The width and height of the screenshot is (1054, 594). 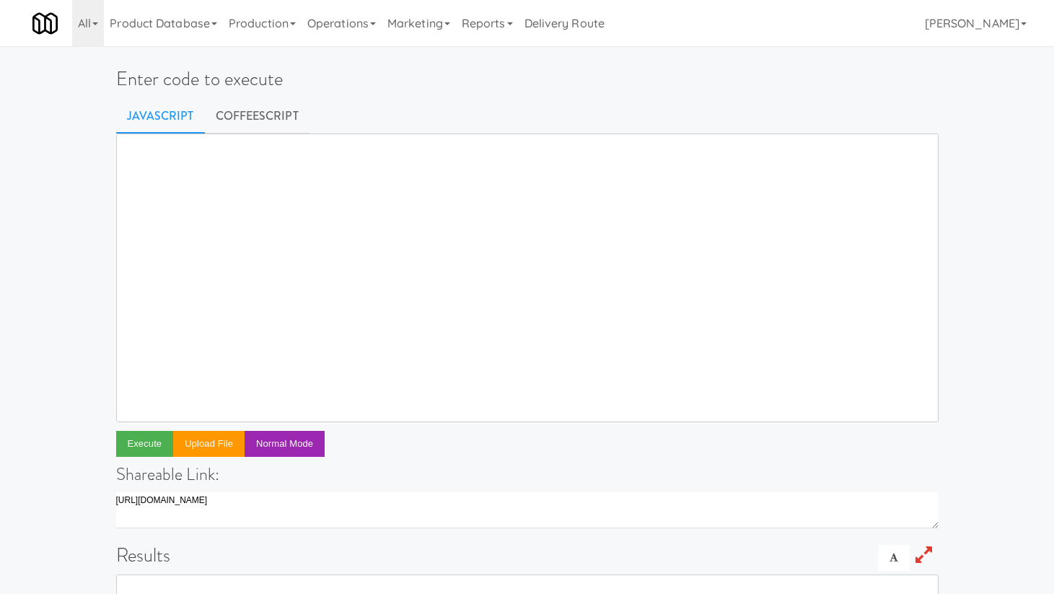 I want to click on a: CoffeeScript, so click(x=257, y=116).